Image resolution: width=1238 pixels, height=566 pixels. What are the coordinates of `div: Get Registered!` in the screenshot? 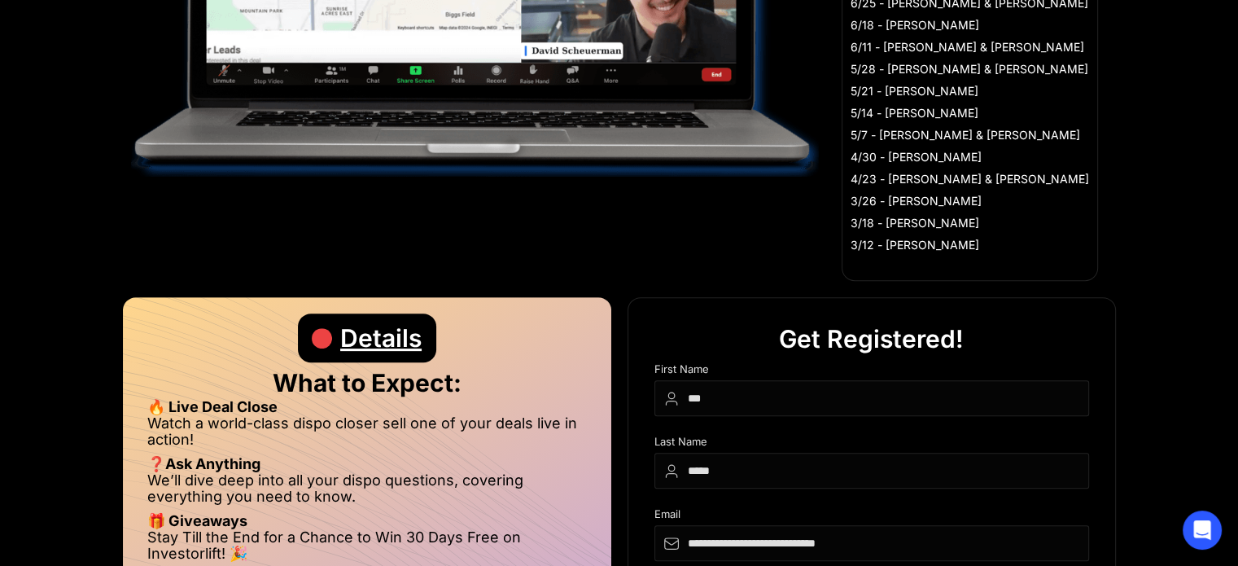 It's located at (871, 339).